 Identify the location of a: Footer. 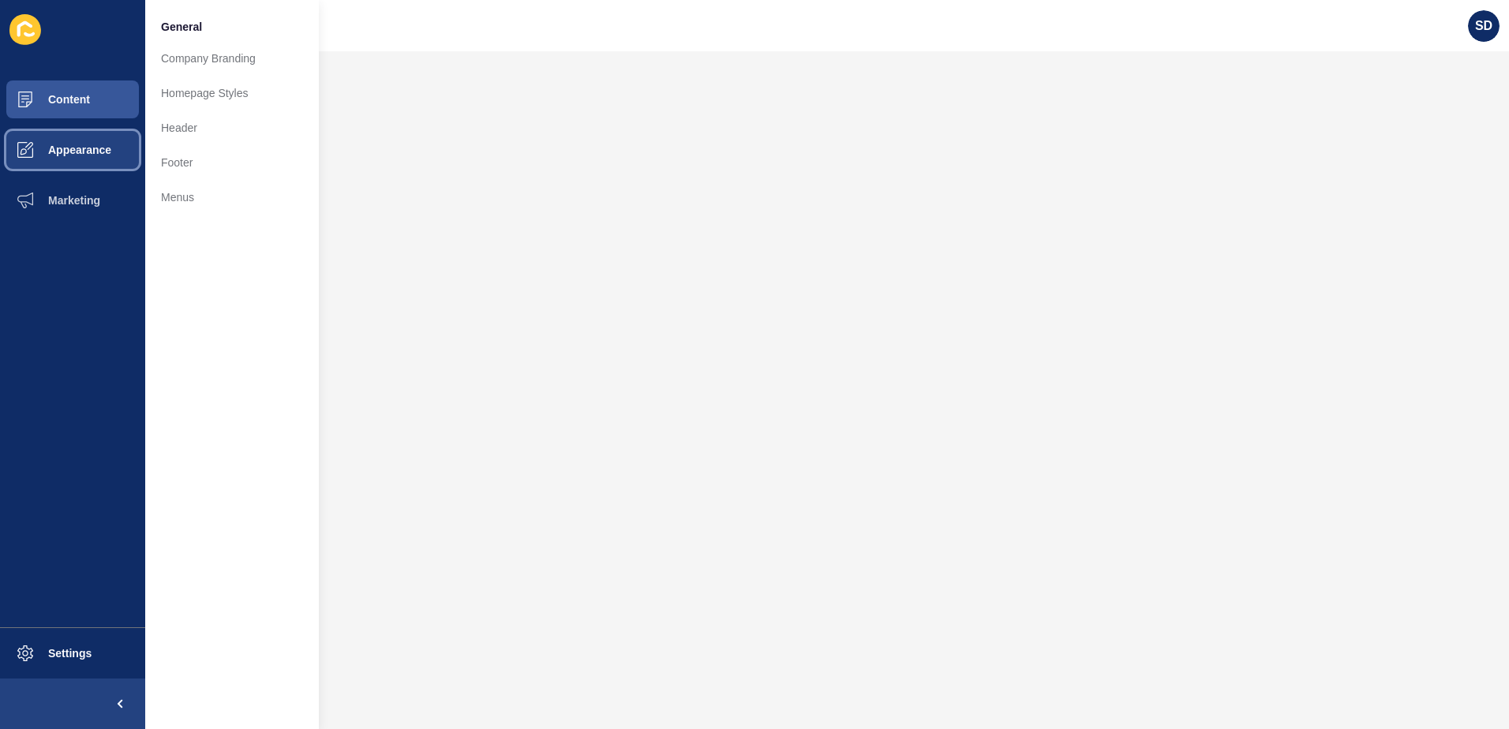
(232, 163).